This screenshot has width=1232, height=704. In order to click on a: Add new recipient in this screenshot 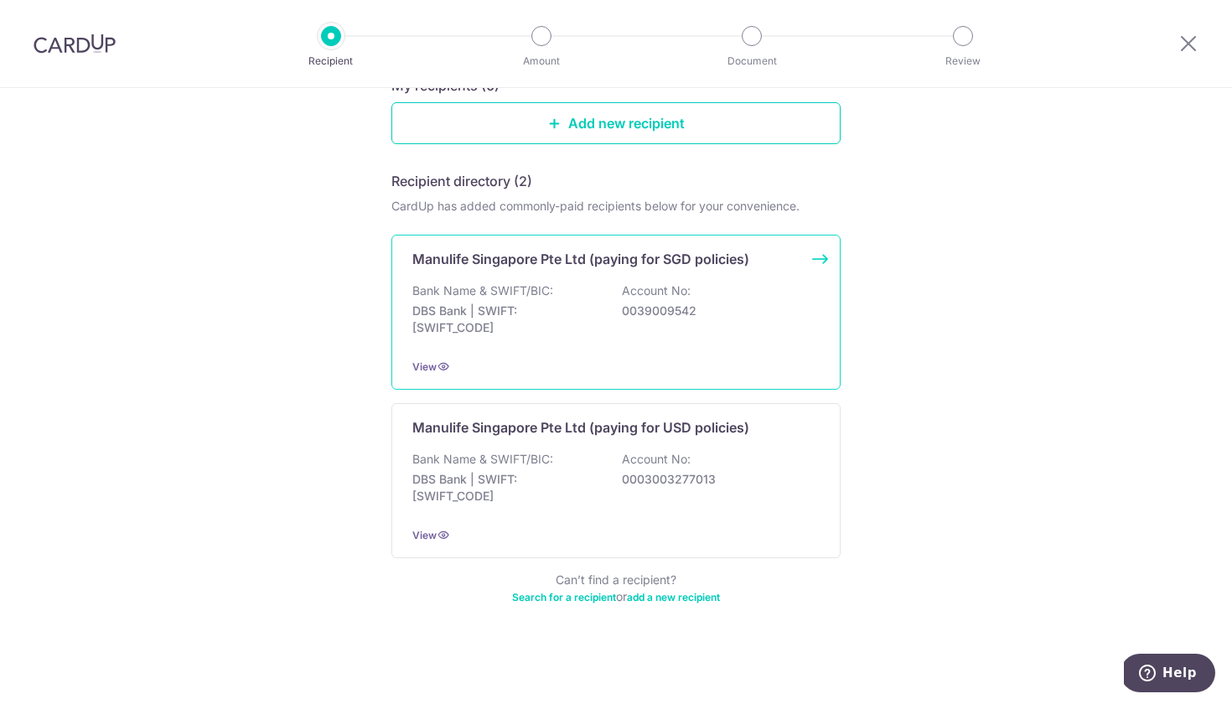, I will do `click(616, 123)`.